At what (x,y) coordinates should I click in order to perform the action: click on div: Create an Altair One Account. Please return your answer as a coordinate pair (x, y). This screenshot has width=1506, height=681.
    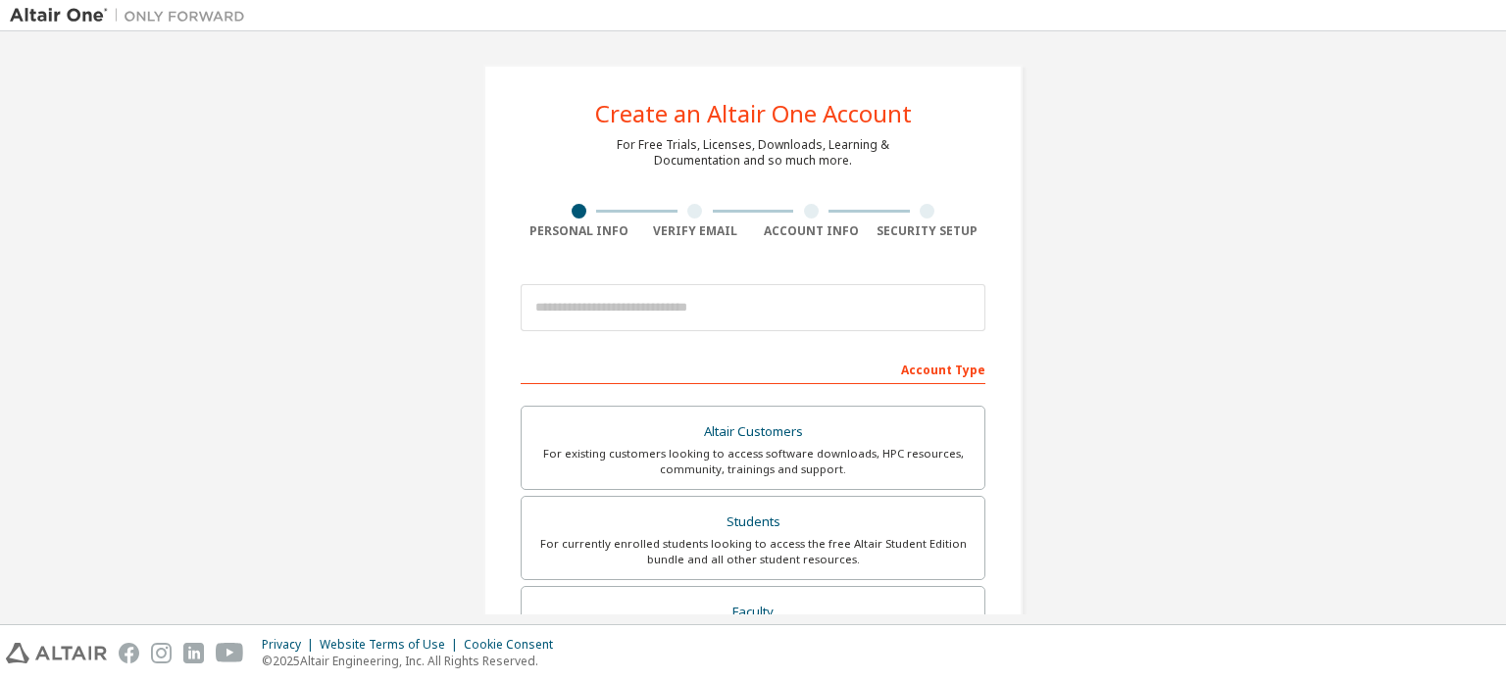
    Looking at the image, I should click on (753, 114).